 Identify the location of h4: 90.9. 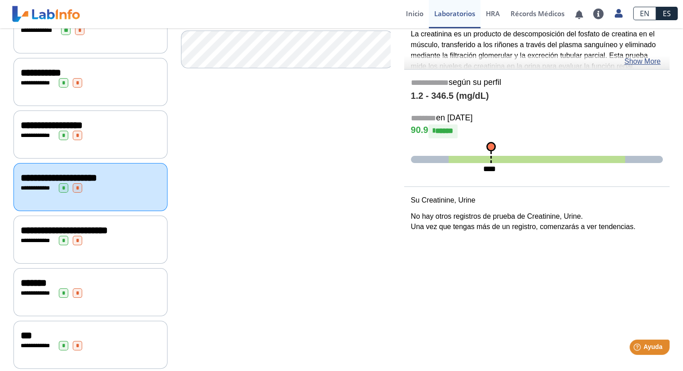
(537, 131).